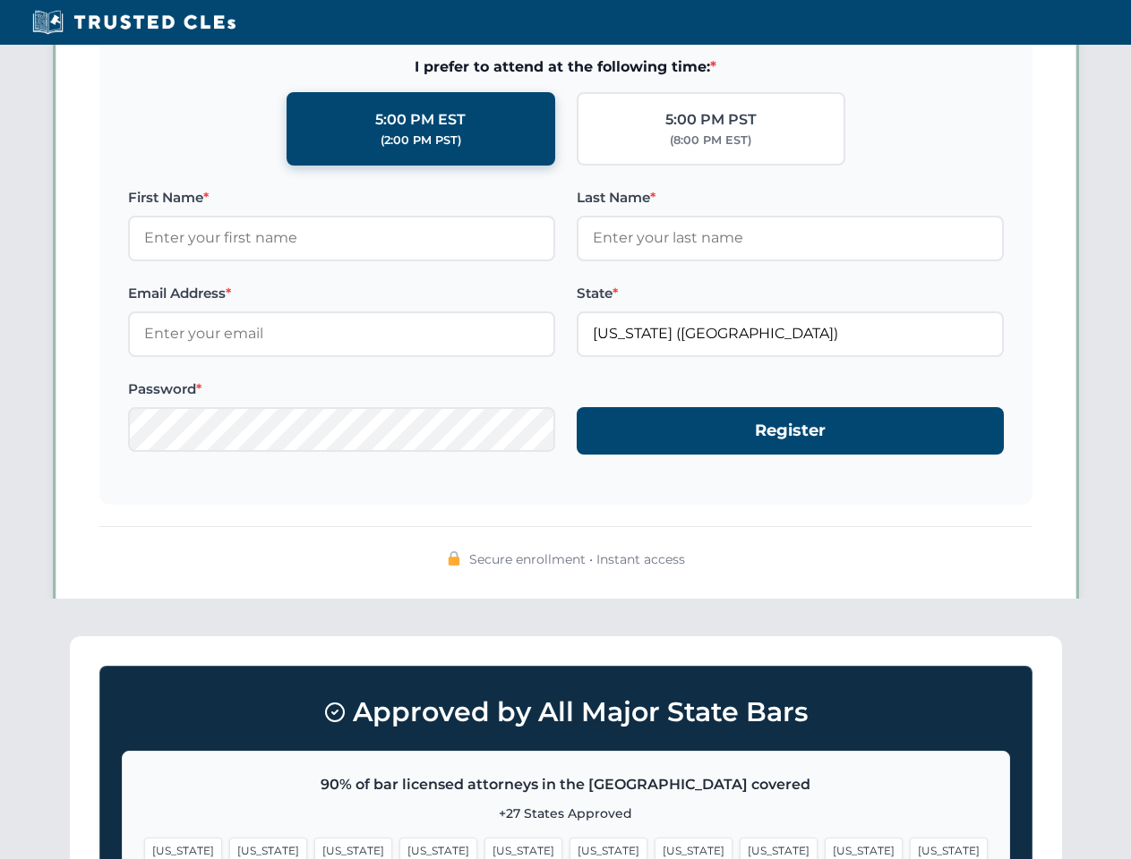  What do you see at coordinates (790, 294) in the screenshot?
I see `label: State` at bounding box center [790, 294].